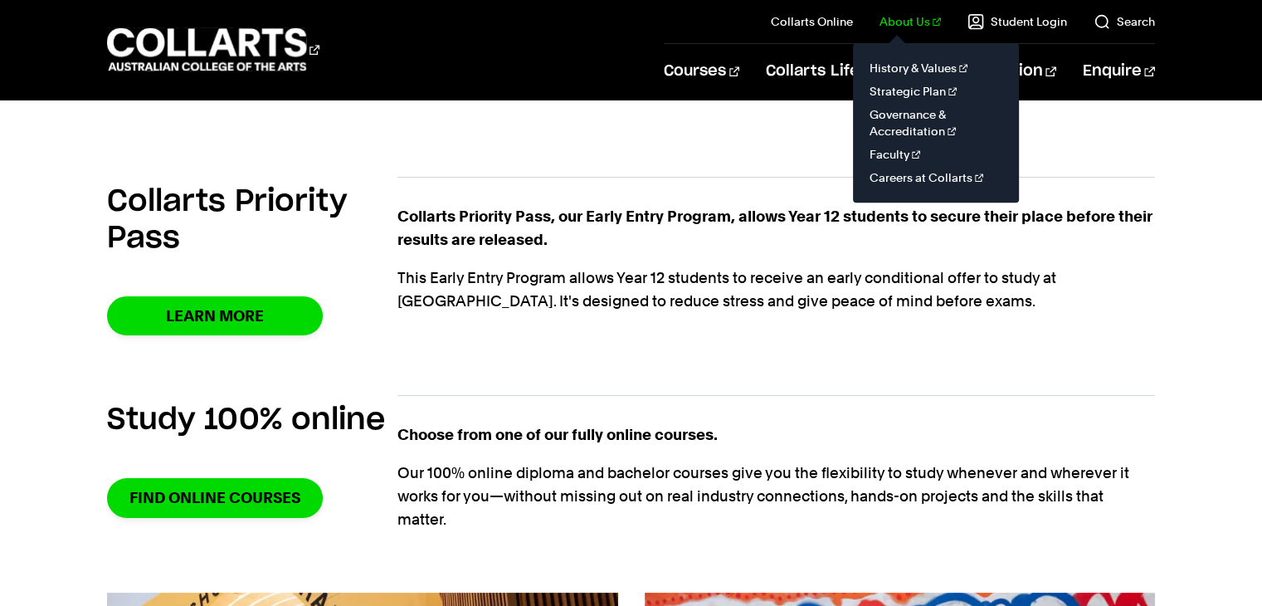 Image resolution: width=1262 pixels, height=606 pixels. Describe the element at coordinates (776, 290) in the screenshot. I see `p: This Early Entry Program allows Year 12 students to receive an early conditional offer to study a...` at that location.